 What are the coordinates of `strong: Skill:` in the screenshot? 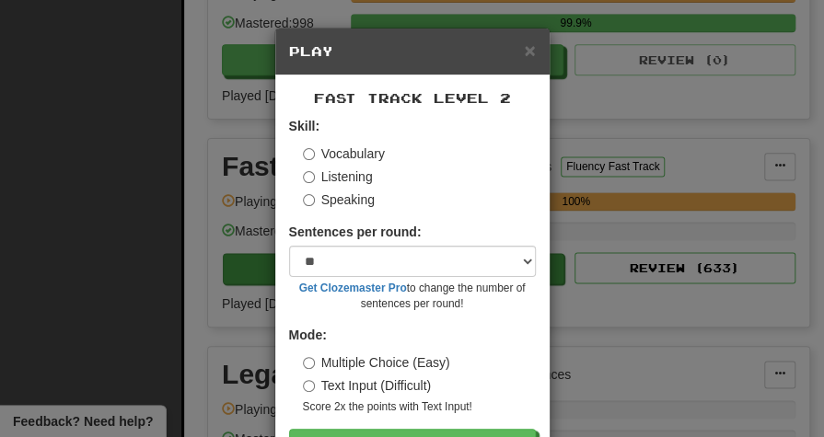 It's located at (304, 126).